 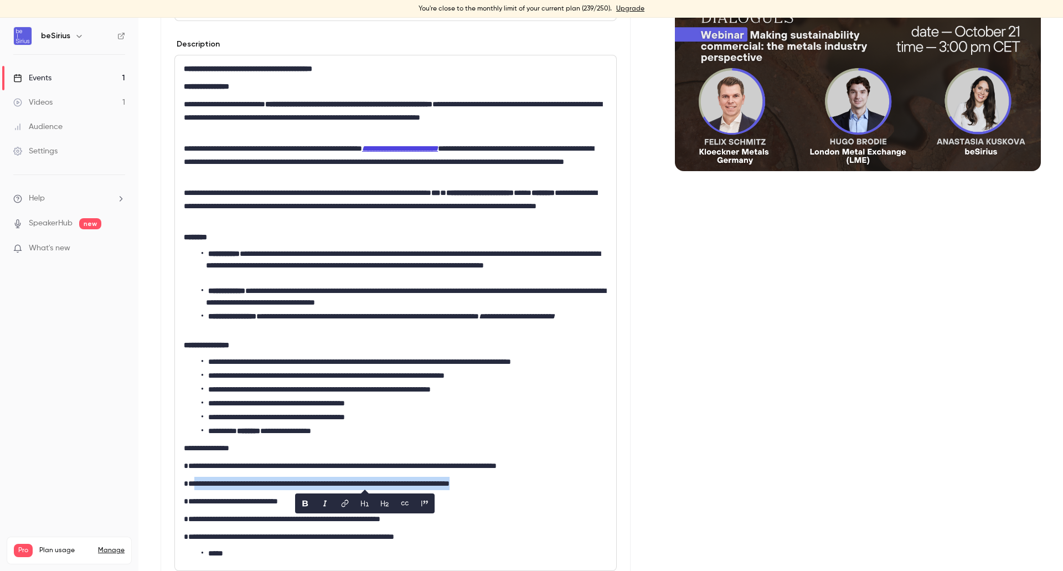 What do you see at coordinates (197, 44) in the screenshot?
I see `label: Description` at bounding box center [197, 44].